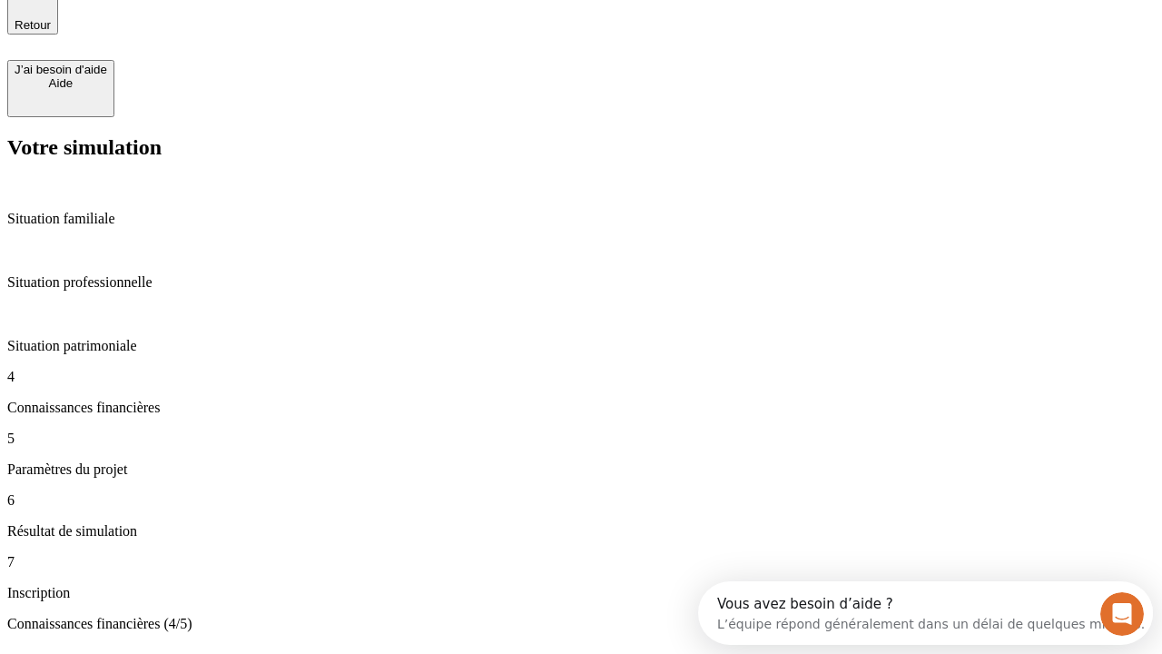 The image size is (1162, 654). I want to click on span: Retour, so click(33, 25).